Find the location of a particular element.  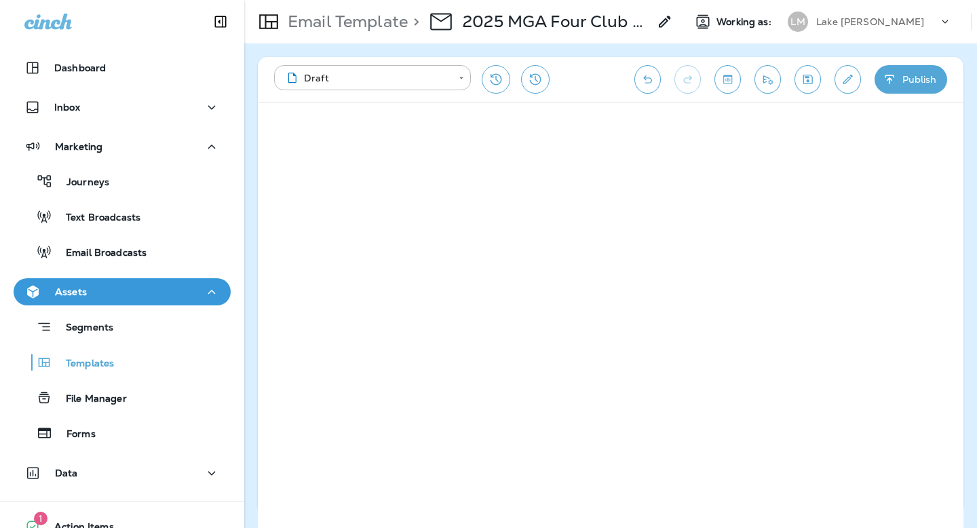

button: Edit details is located at coordinates (848, 79).